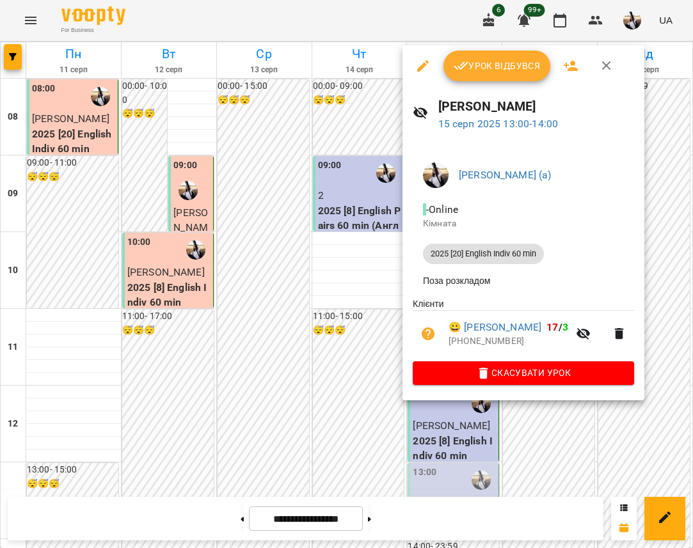  What do you see at coordinates (483, 254) in the screenshot?
I see `span: 2025 [20] English Indiv 60 min` at bounding box center [483, 254].